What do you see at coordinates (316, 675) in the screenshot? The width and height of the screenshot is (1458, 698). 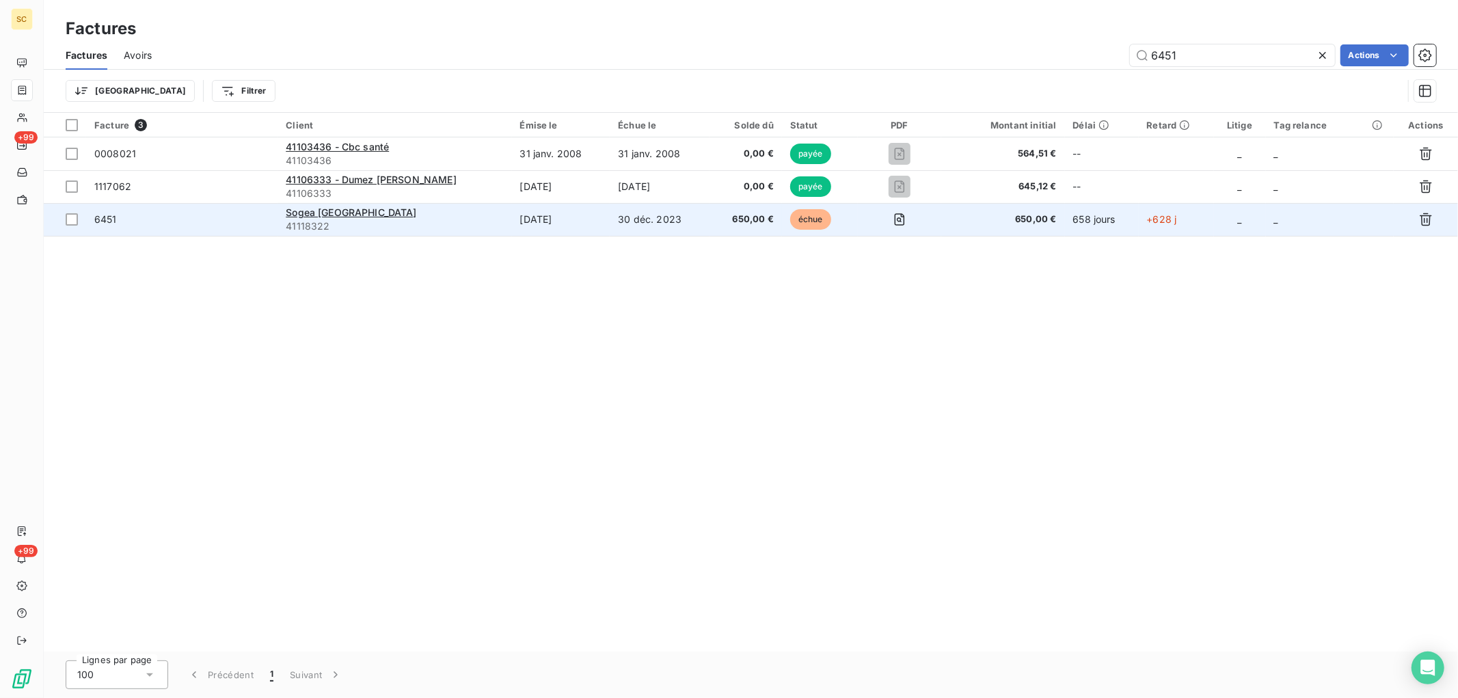 I see `button: Suivant` at bounding box center [316, 675].